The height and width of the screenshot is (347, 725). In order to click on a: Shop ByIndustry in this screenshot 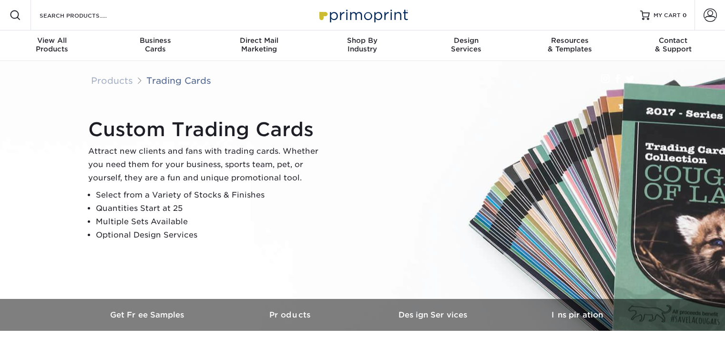, I will do `click(362, 46)`.